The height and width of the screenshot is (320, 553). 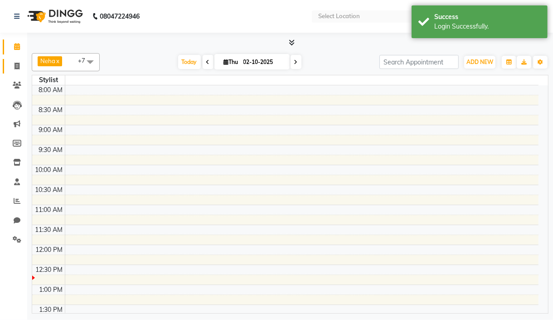 I want to click on div: 11:00 AM, so click(x=49, y=209).